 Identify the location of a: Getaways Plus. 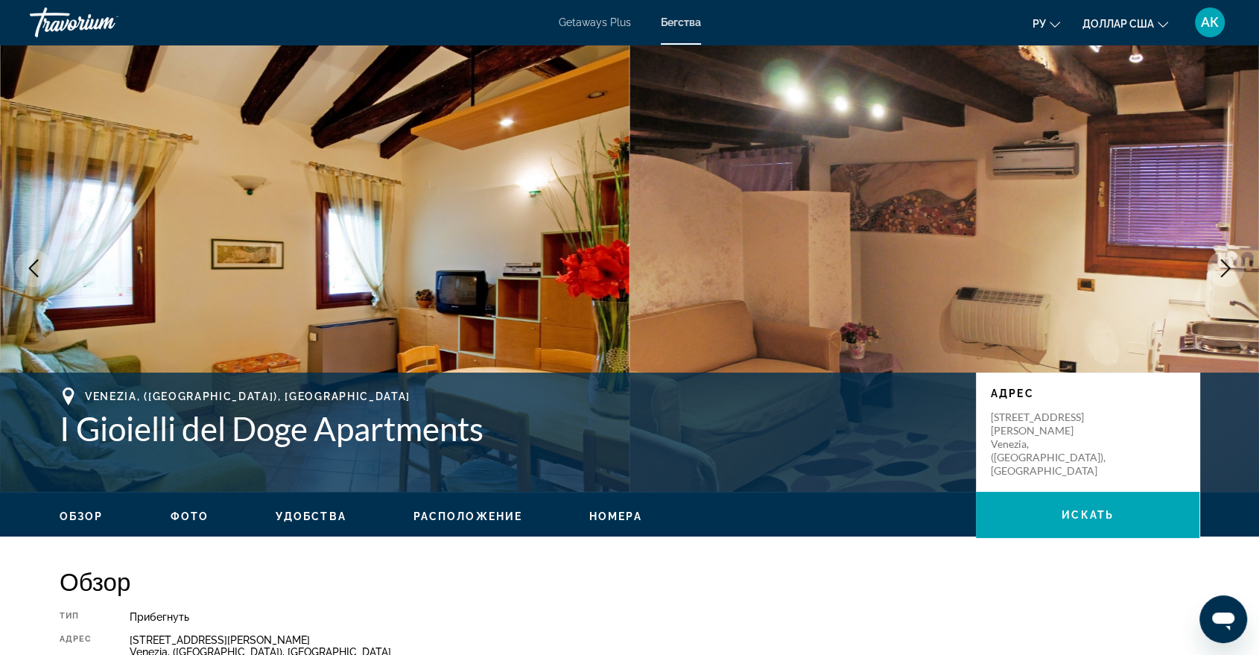
(594, 22).